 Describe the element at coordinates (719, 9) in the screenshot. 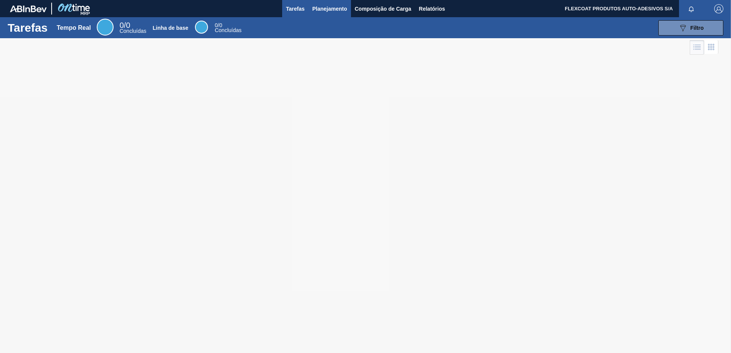

I see `img: Logout` at that location.